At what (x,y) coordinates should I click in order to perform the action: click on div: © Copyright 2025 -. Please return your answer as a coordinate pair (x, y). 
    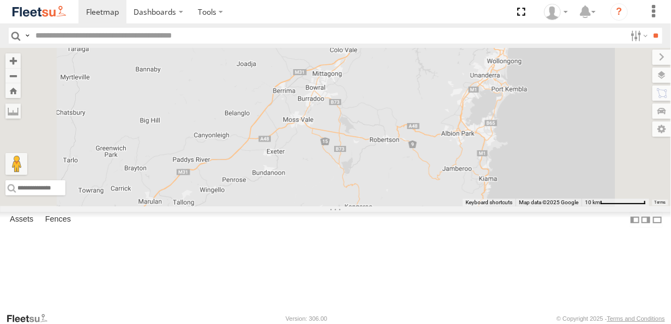
    Looking at the image, I should click on (610, 319).